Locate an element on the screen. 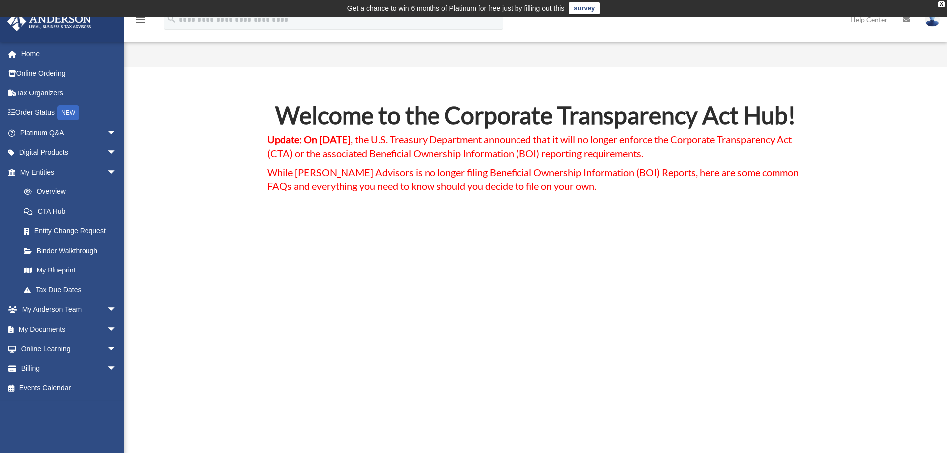 This screenshot has height=453, width=947. a: menu is located at coordinates (140, 21).